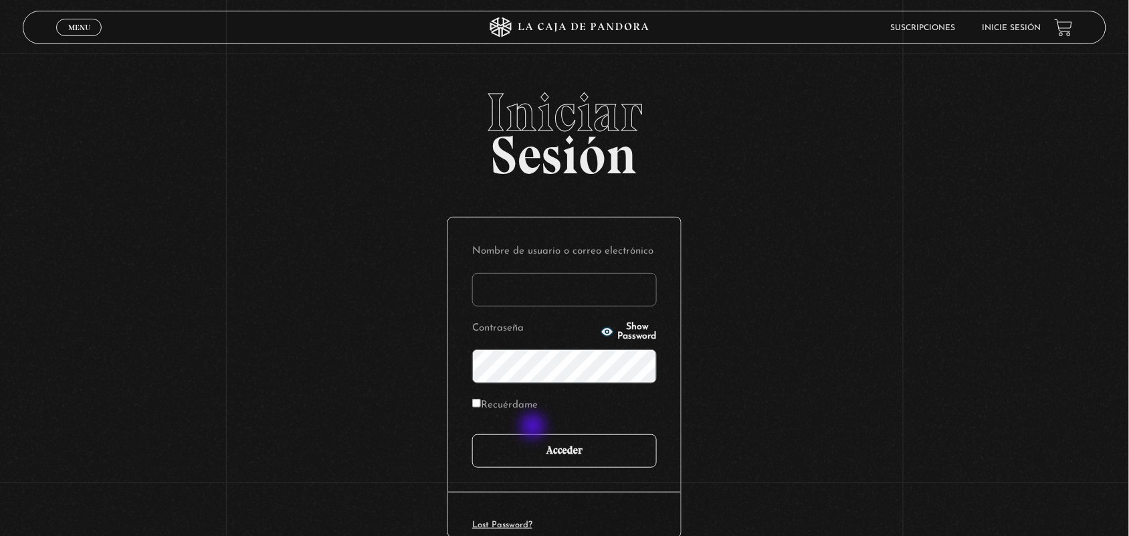 Image resolution: width=1129 pixels, height=536 pixels. I want to click on input: Recuérdame, so click(476, 403).